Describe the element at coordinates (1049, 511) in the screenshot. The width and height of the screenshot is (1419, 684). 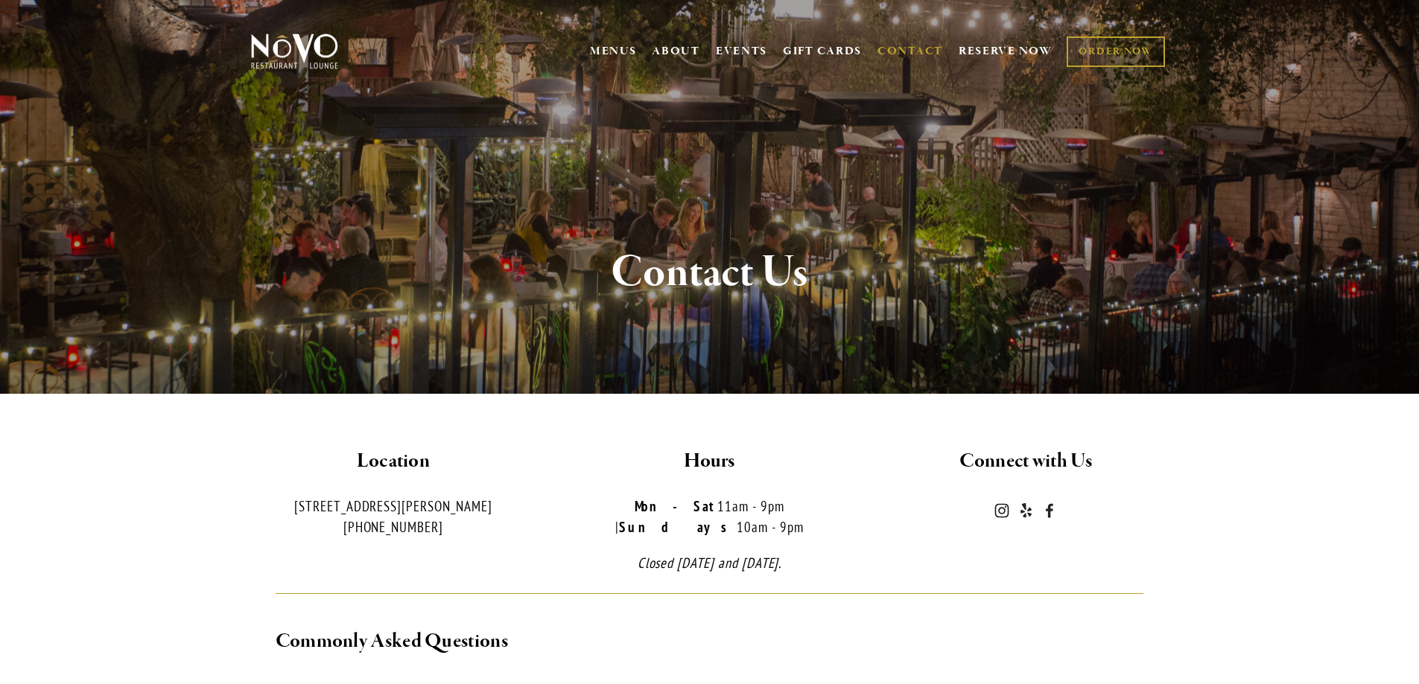
I see `a: Novo Restaurant and Lounge` at that location.